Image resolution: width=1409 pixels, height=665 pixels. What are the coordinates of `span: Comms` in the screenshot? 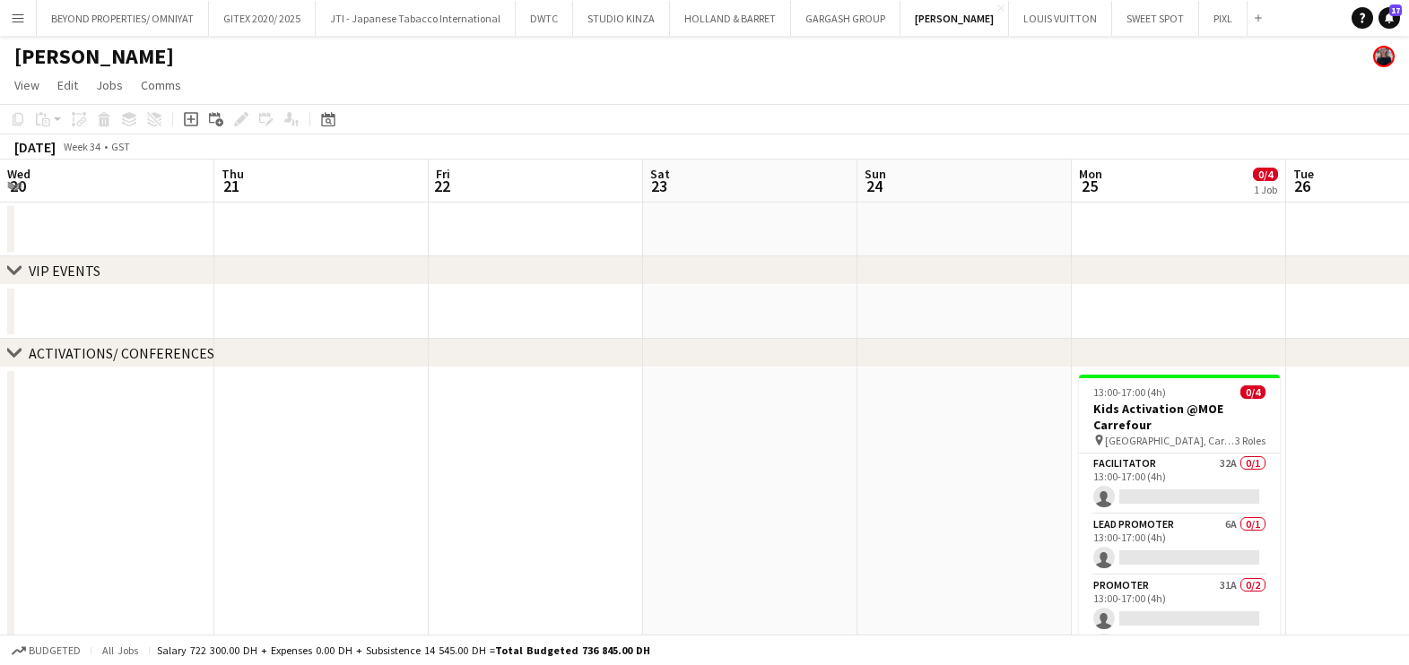 It's located at (160, 85).